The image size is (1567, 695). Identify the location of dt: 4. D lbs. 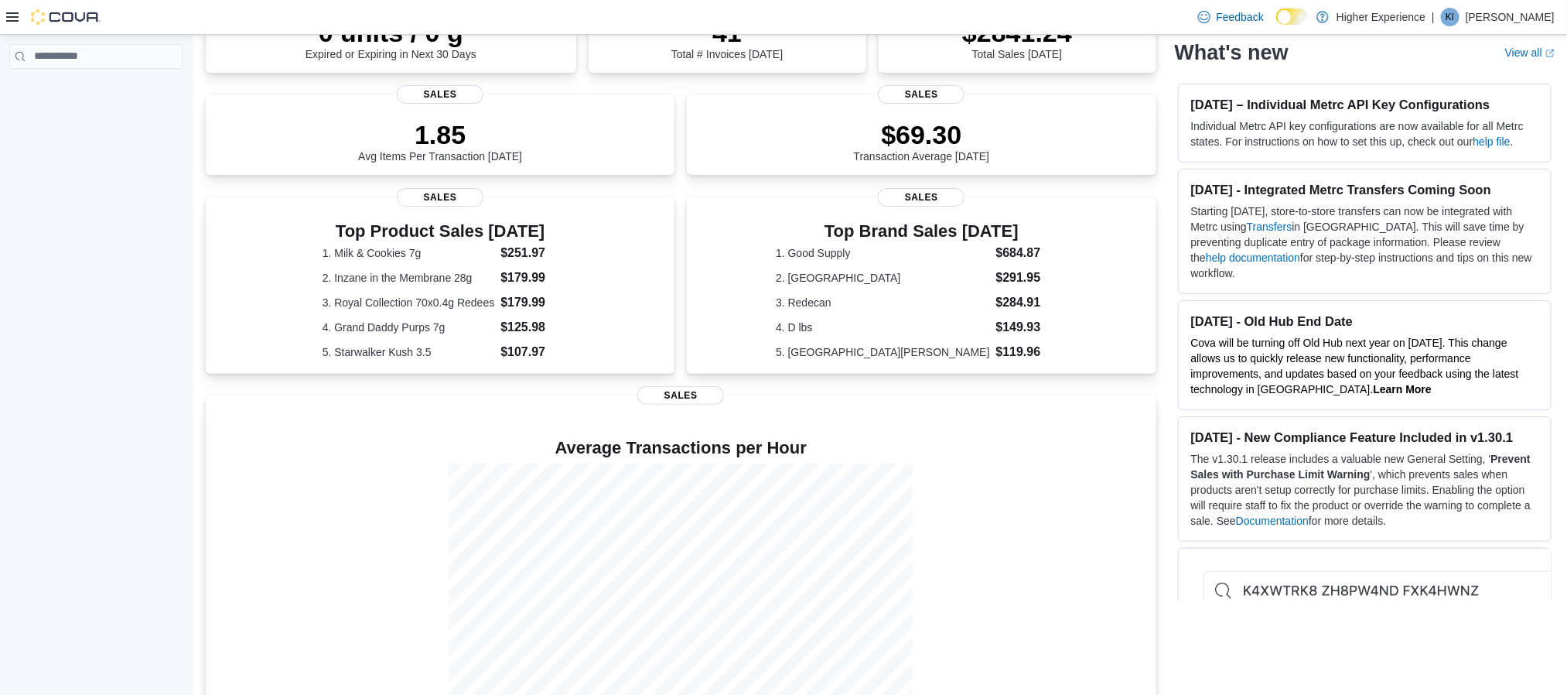
(883, 327).